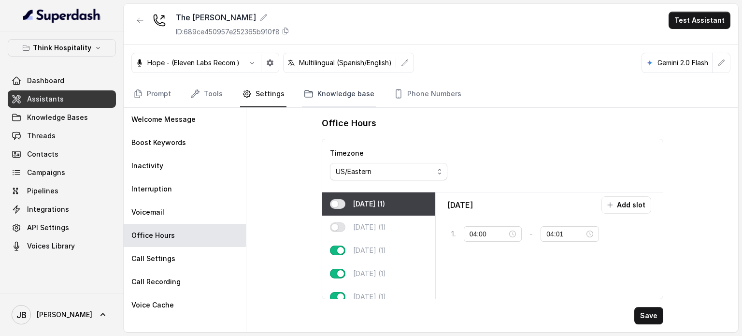  Describe the element at coordinates (153, 305) in the screenshot. I see `p: Voice Cache` at that location.